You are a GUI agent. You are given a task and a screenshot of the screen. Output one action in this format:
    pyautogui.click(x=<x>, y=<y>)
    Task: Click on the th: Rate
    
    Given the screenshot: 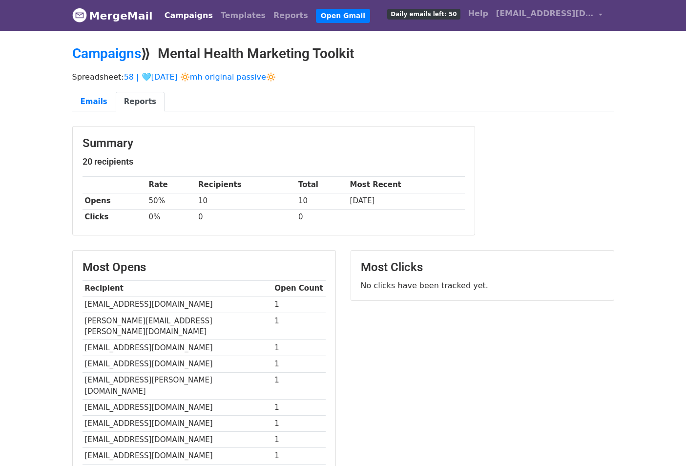 What is the action you would take?
    pyautogui.click(x=171, y=185)
    